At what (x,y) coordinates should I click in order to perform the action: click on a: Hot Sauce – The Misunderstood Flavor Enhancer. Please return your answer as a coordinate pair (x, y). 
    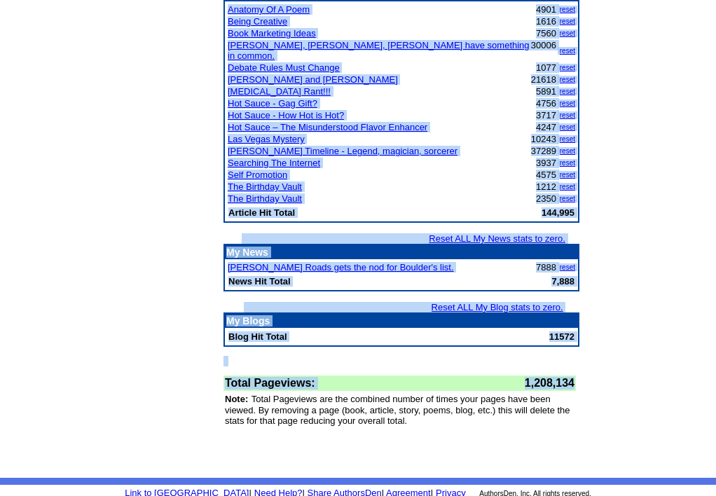
    Looking at the image, I should click on (327, 127).